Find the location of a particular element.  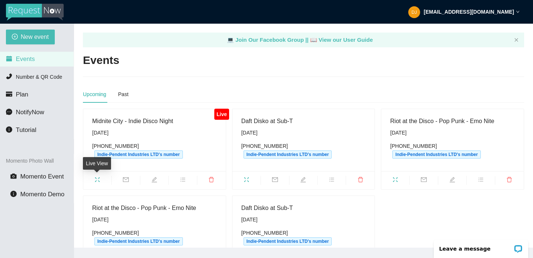

span: plus-circle is located at coordinates (15, 37).